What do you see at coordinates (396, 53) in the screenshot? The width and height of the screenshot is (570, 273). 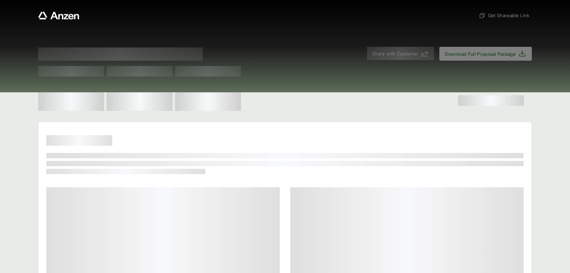 I see `span: Share with Customer` at bounding box center [396, 53].